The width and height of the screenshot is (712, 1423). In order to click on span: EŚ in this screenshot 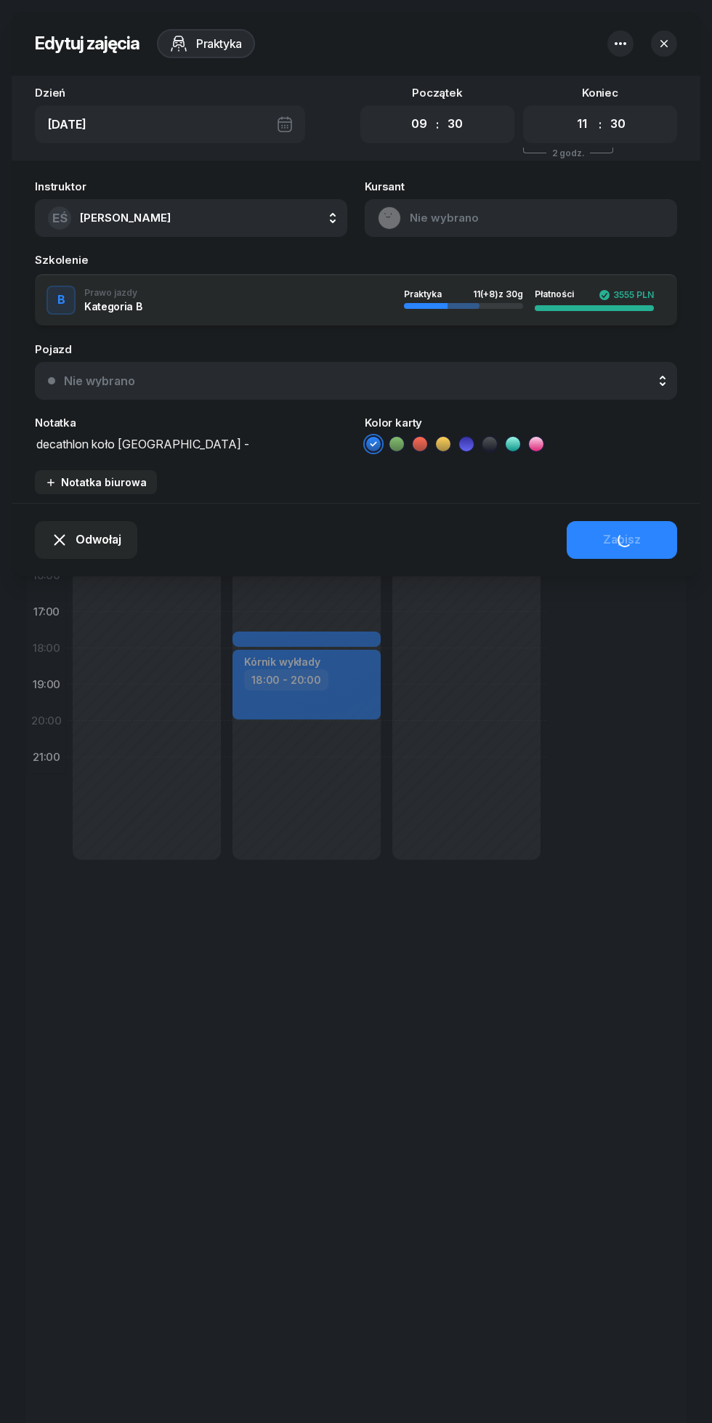, I will do `click(60, 218)`.